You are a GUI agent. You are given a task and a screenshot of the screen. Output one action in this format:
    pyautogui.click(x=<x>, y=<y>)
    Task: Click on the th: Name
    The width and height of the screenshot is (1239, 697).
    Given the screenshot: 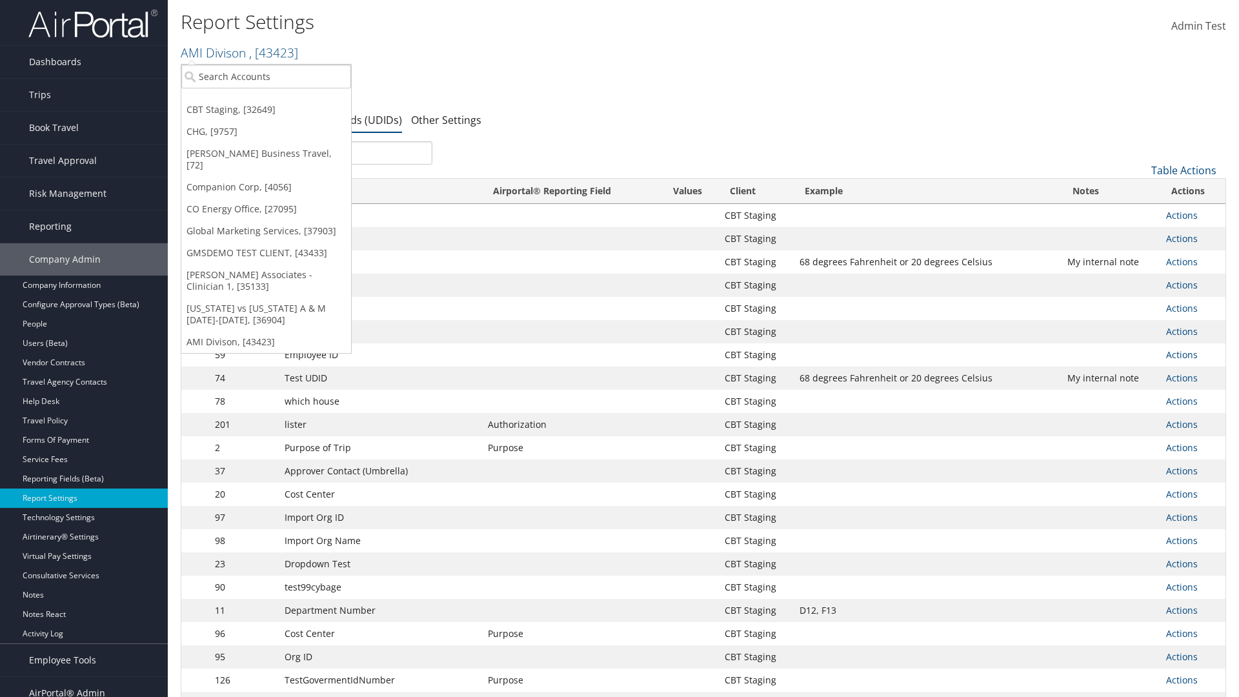 What is the action you would take?
    pyautogui.click(x=380, y=191)
    